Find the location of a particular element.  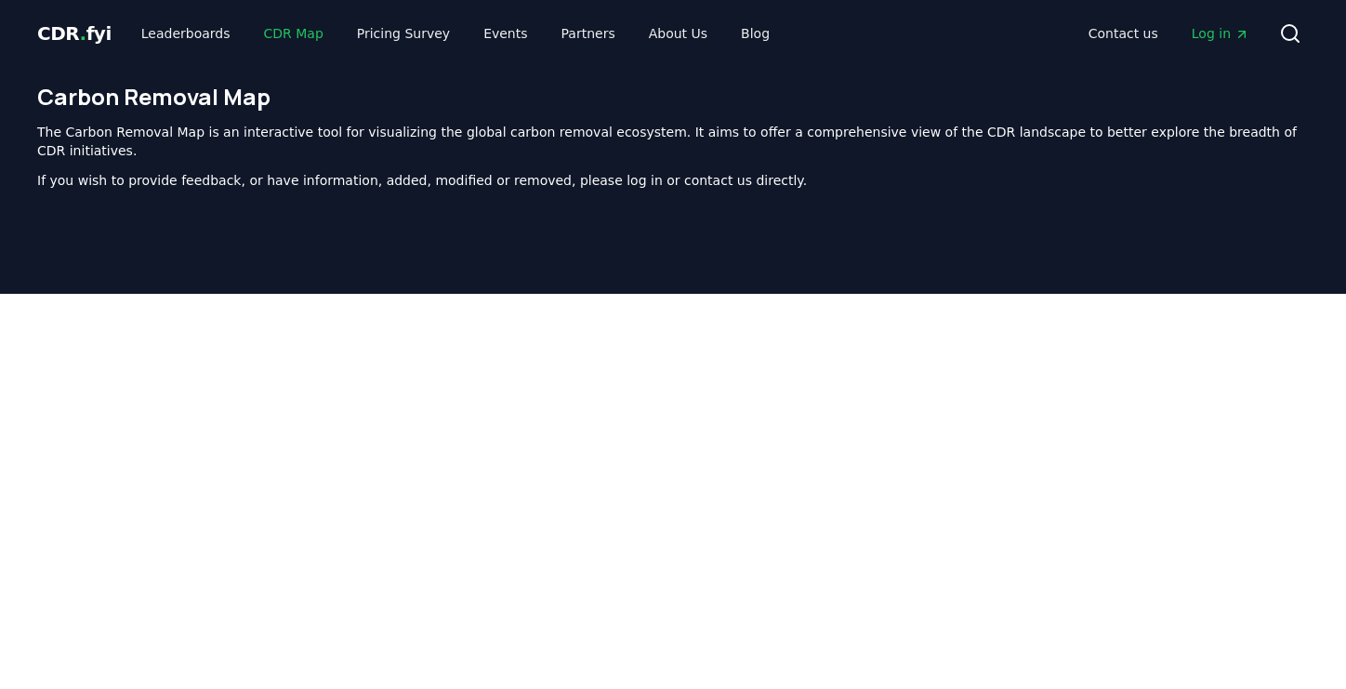

a: CDR.fyi is located at coordinates (74, 33).